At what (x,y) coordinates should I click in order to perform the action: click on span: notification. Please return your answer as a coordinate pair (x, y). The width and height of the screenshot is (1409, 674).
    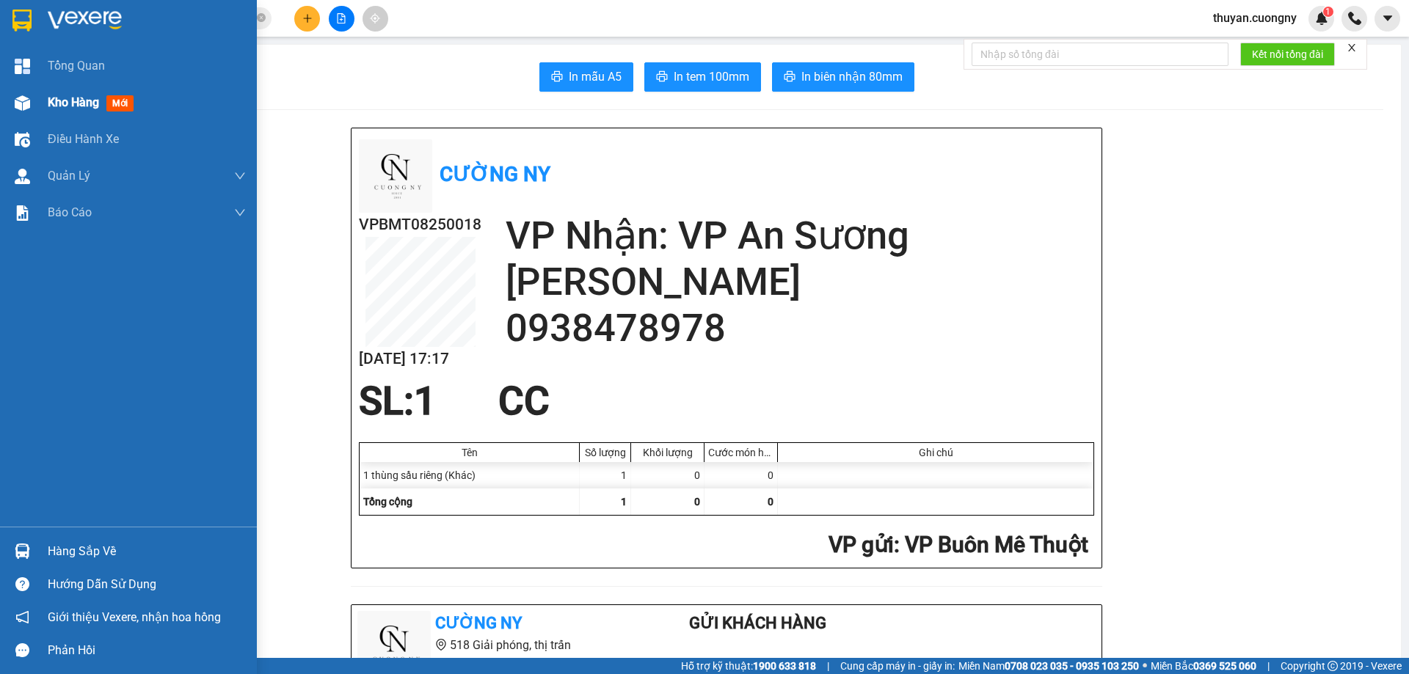
    Looking at the image, I should click on (22, 617).